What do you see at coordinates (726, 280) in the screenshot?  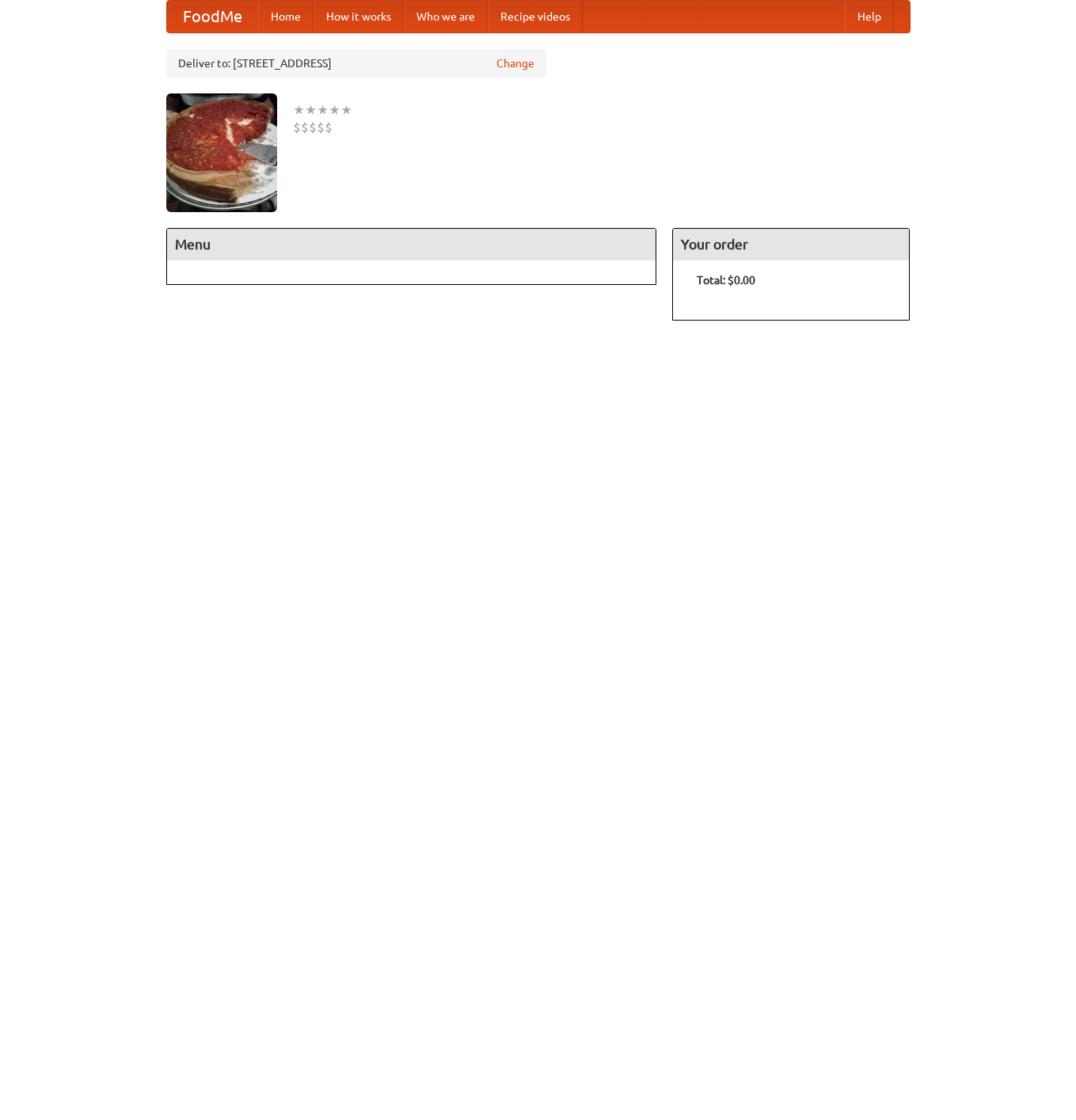 I see `b: Total: $0.00` at bounding box center [726, 280].